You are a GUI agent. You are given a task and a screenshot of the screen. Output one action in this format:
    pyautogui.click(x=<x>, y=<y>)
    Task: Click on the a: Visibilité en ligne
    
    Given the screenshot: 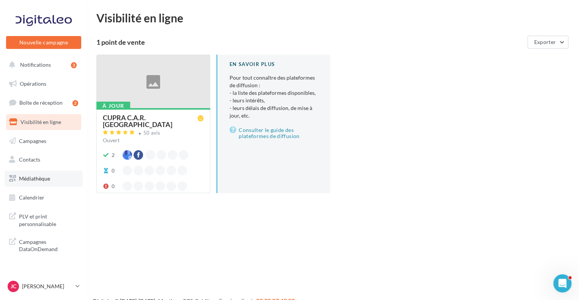 What is the action you would take?
    pyautogui.click(x=44, y=122)
    